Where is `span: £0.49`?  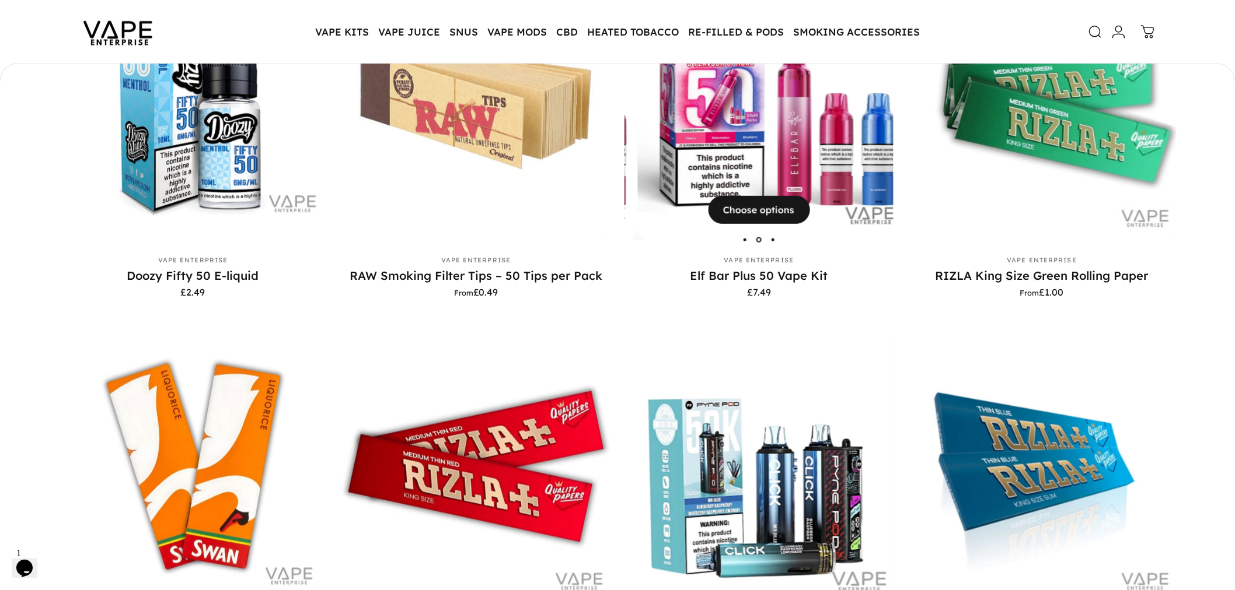
span: £0.49 is located at coordinates (476, 292).